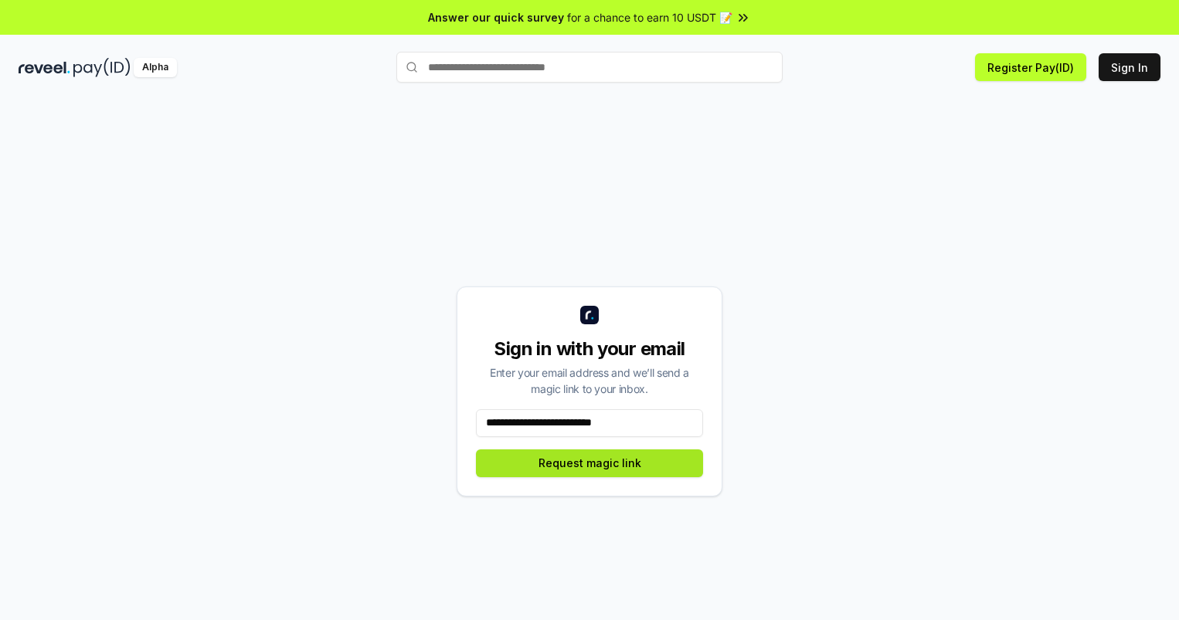  I want to click on img: logo_small, so click(589, 315).